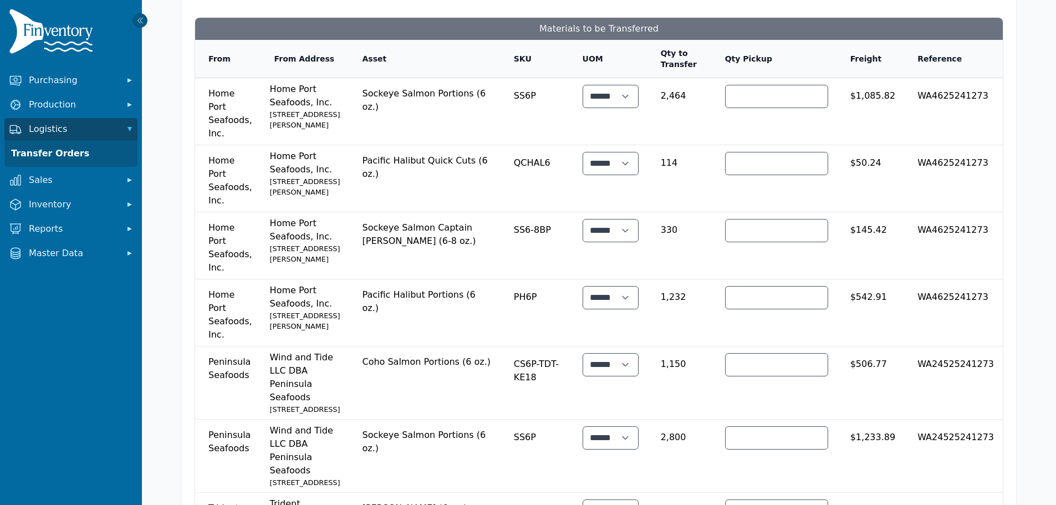 This screenshot has height=505, width=1056. I want to click on td: $1,085.82, so click(870, 111).